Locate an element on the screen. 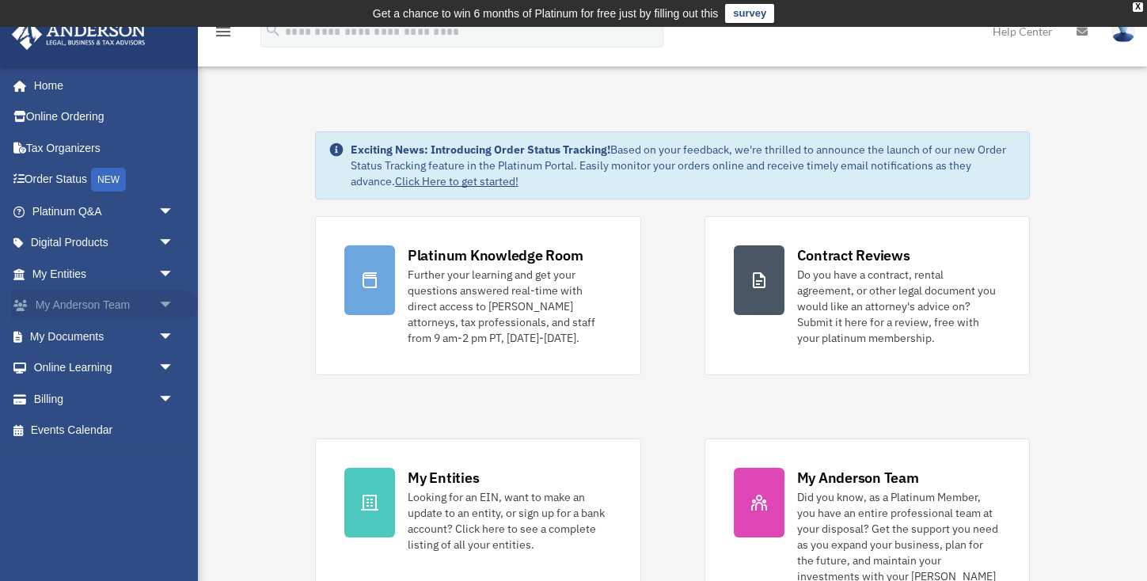 The height and width of the screenshot is (581, 1147). a: Events Calendar is located at coordinates (105, 431).